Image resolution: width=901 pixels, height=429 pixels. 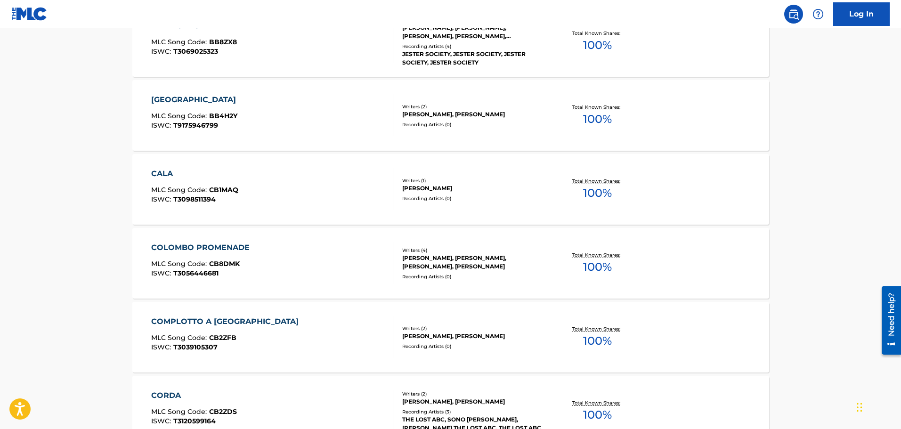 I want to click on span: BB4H2Y, so click(x=223, y=116).